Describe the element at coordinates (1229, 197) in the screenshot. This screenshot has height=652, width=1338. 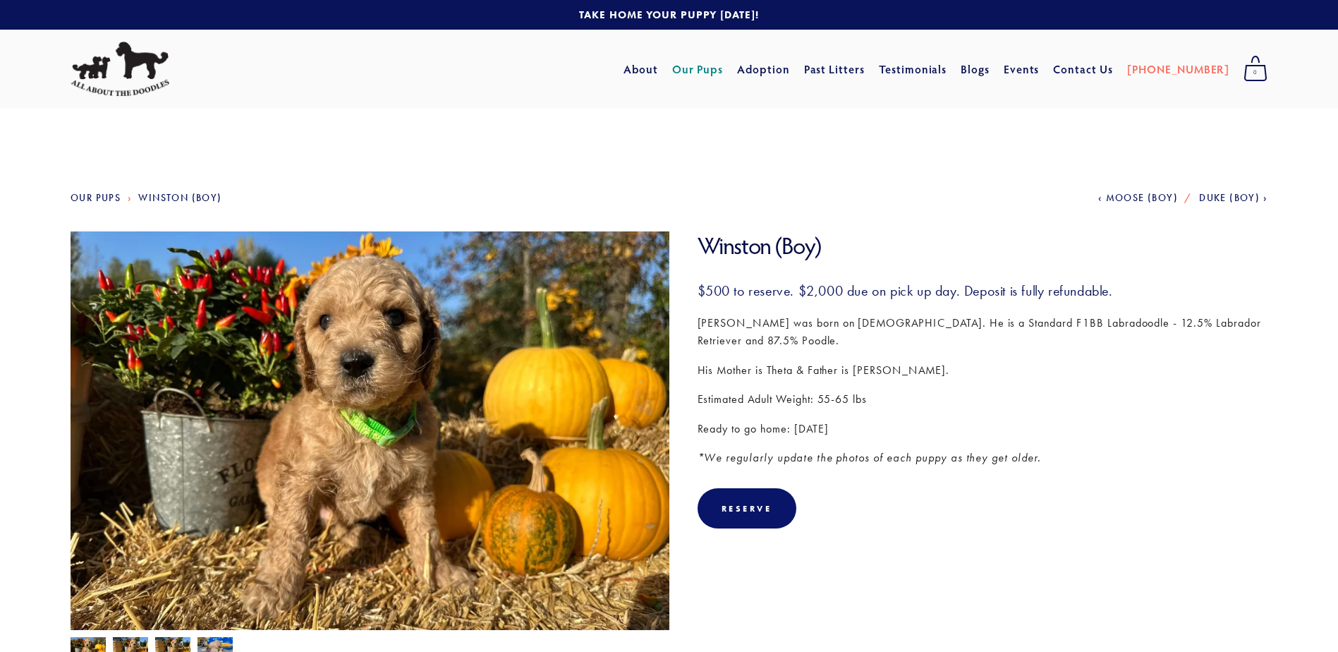
I see `span: Duke (Boy)` at that location.